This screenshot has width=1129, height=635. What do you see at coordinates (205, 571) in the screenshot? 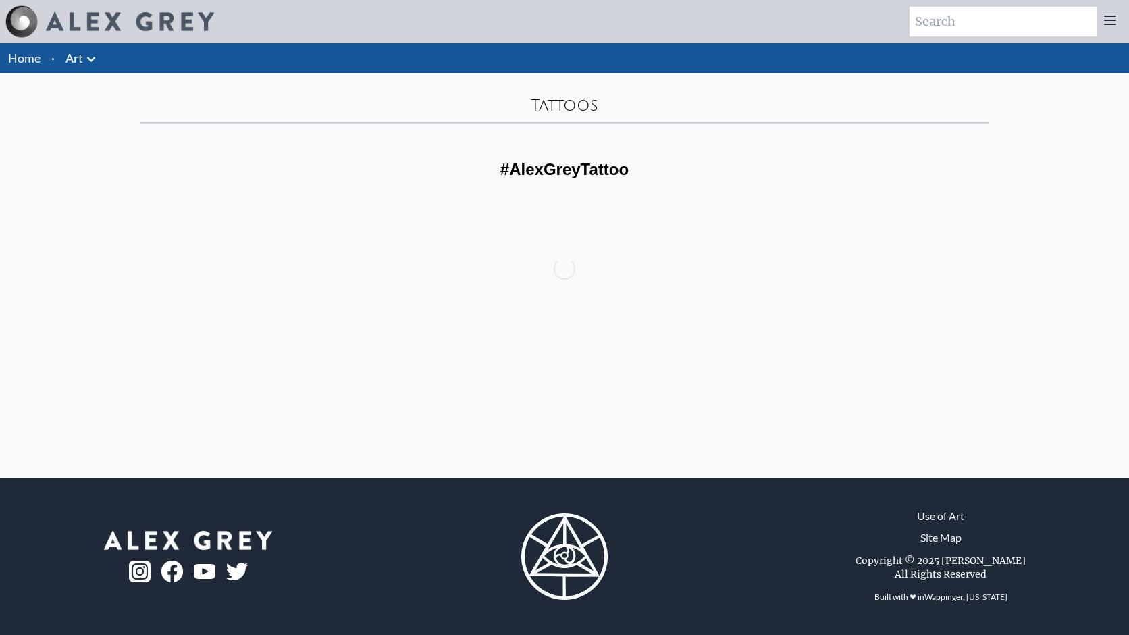
I see `img: youtube-logo.png` at bounding box center [205, 571].